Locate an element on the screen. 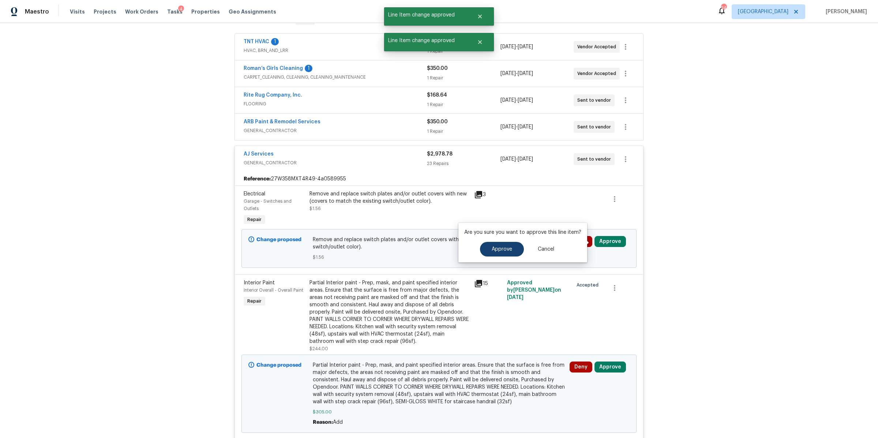 The image size is (878, 438). span: Visits is located at coordinates (77, 12).